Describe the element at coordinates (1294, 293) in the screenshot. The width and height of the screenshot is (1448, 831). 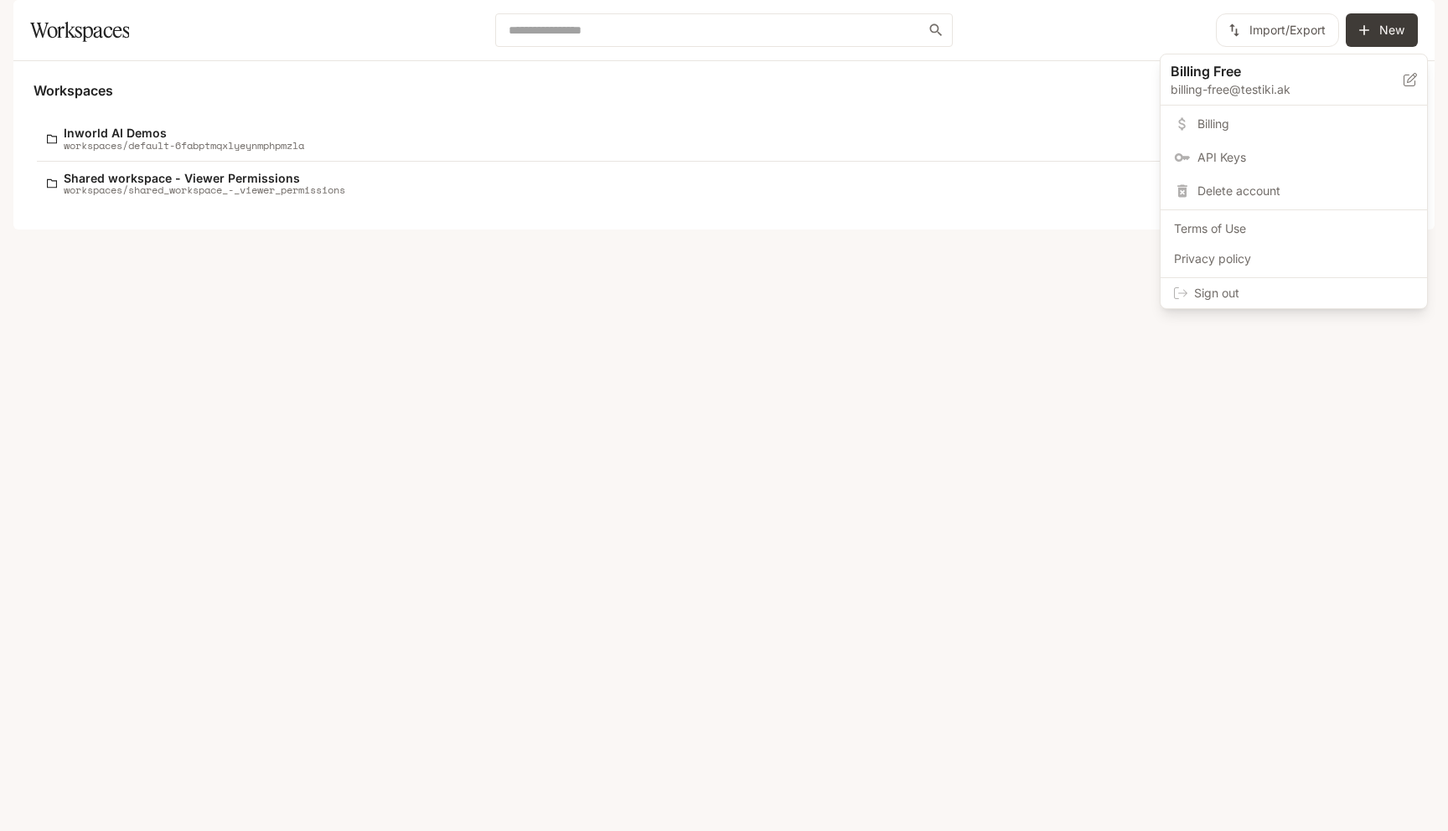
I see `div: Sign out` at that location.